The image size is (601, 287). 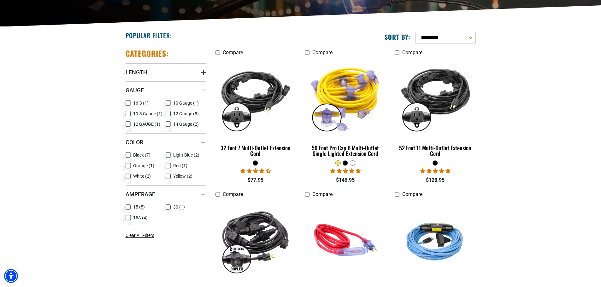 What do you see at coordinates (11, 276) in the screenshot?
I see `div: Accessibility Menu` at bounding box center [11, 276].